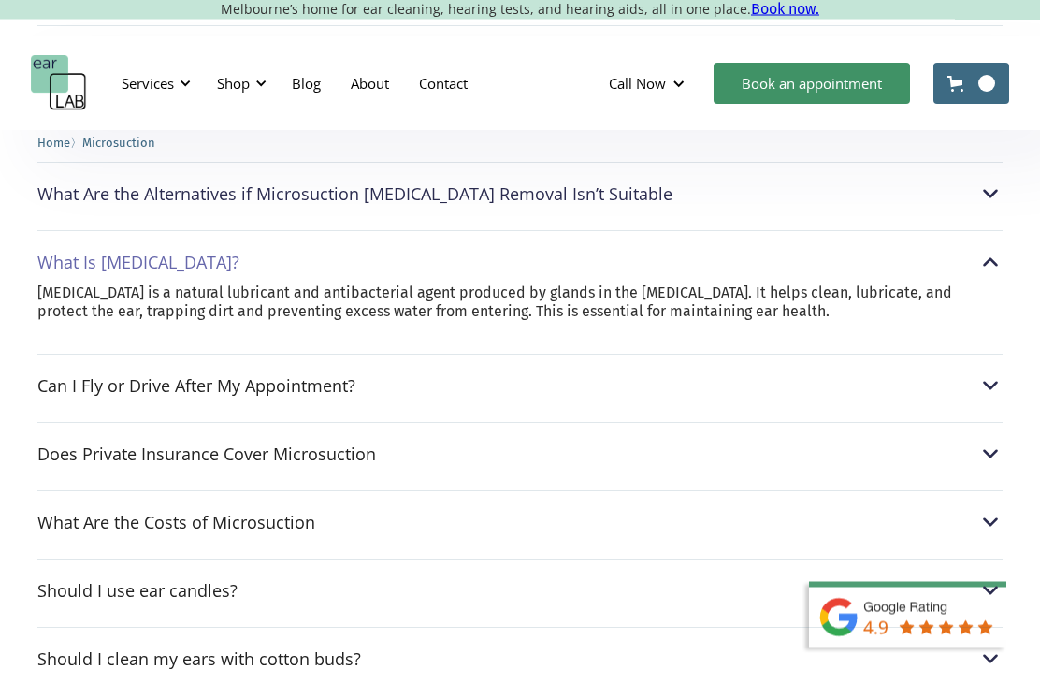  I want to click on div: Should I use ear candles?, so click(138, 591).